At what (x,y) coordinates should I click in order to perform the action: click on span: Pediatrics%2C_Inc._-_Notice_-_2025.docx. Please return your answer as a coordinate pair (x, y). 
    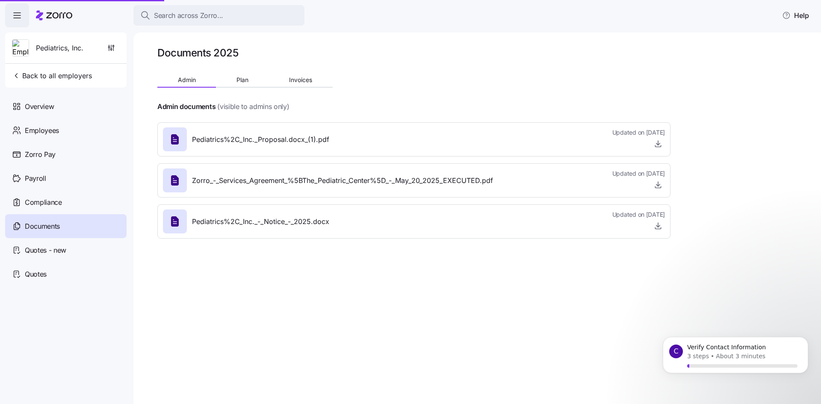
    Looking at the image, I should click on (261, 222).